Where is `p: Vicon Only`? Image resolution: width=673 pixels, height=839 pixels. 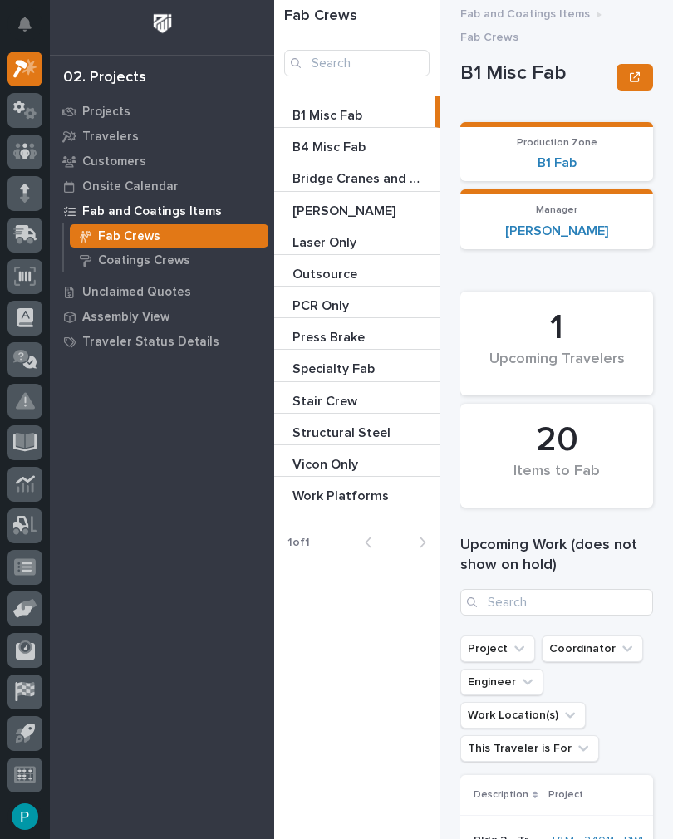 p: Vicon Only is located at coordinates (326, 463).